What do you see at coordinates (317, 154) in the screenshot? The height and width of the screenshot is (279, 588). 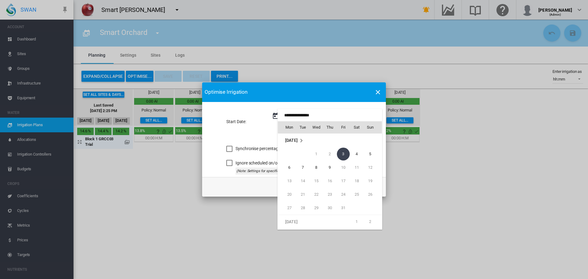 I see `td: Wednesday October 1 2025` at bounding box center [317, 154].